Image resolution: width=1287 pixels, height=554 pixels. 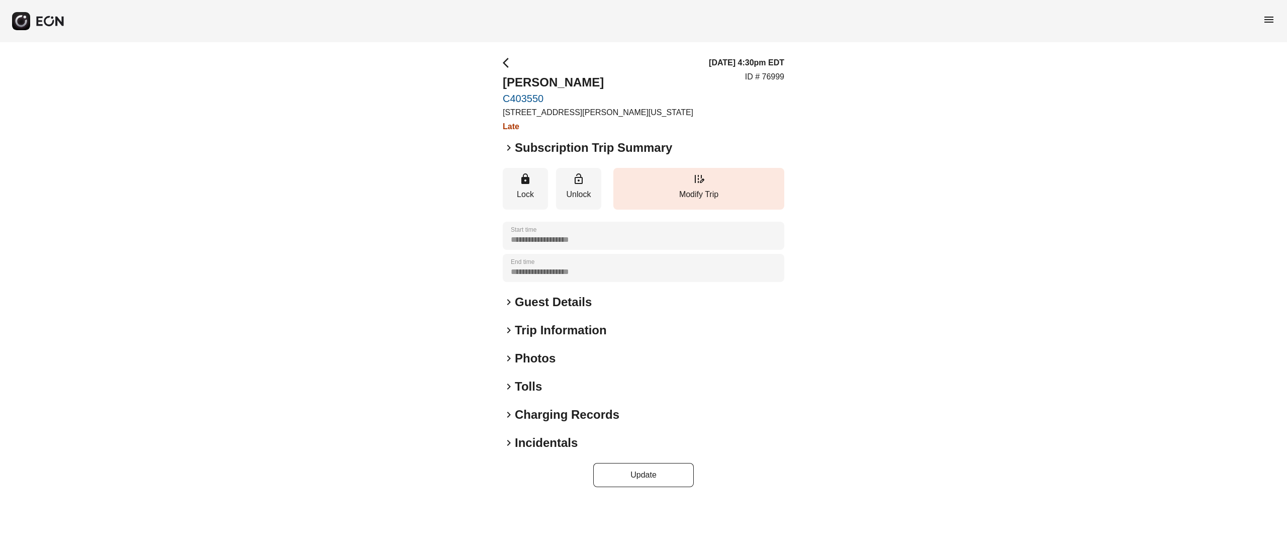 What do you see at coordinates (579, 179) in the screenshot?
I see `span: lock_open` at bounding box center [579, 179].